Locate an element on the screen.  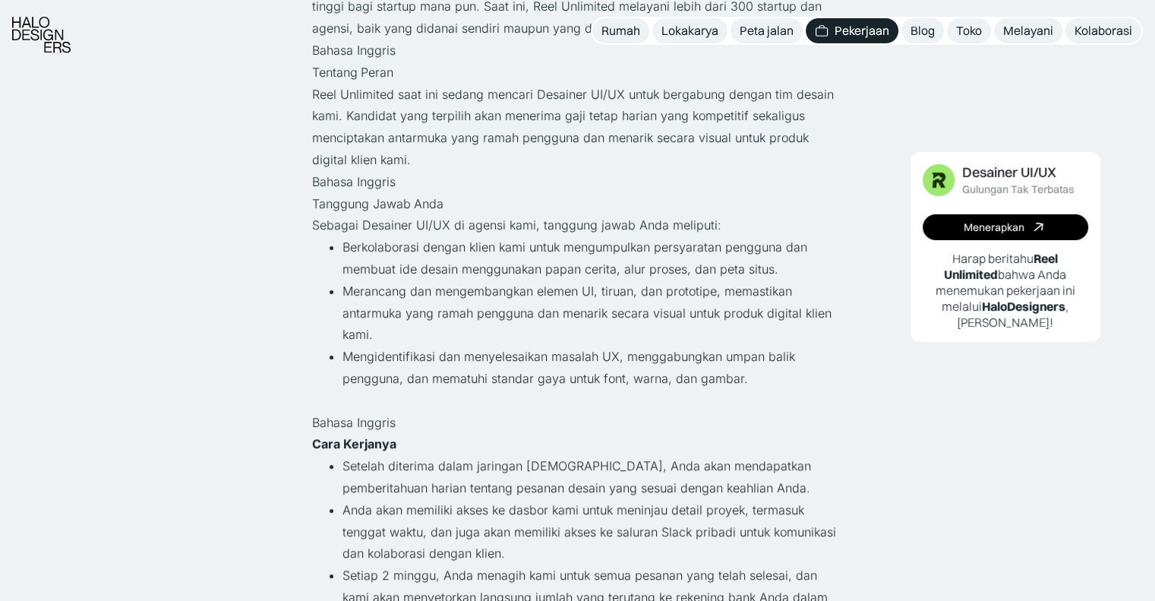
font: Toko is located at coordinates (969, 30).